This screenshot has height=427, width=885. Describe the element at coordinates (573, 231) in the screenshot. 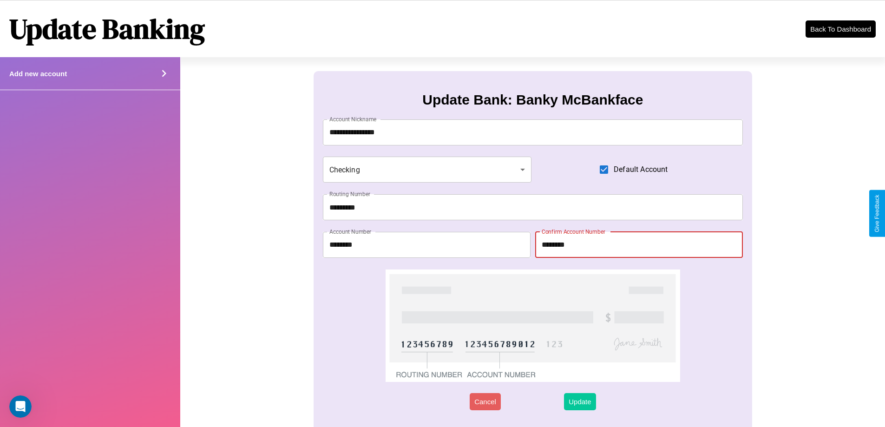

I see `label: Confirm Account Number` at that location.